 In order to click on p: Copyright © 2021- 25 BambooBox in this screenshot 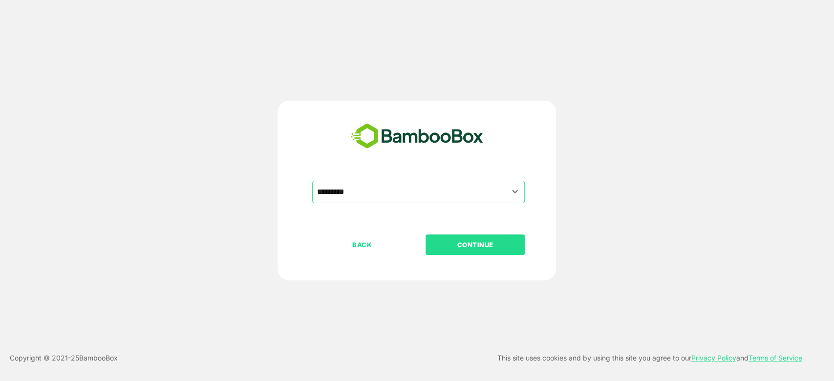, I will do `click(64, 358)`.